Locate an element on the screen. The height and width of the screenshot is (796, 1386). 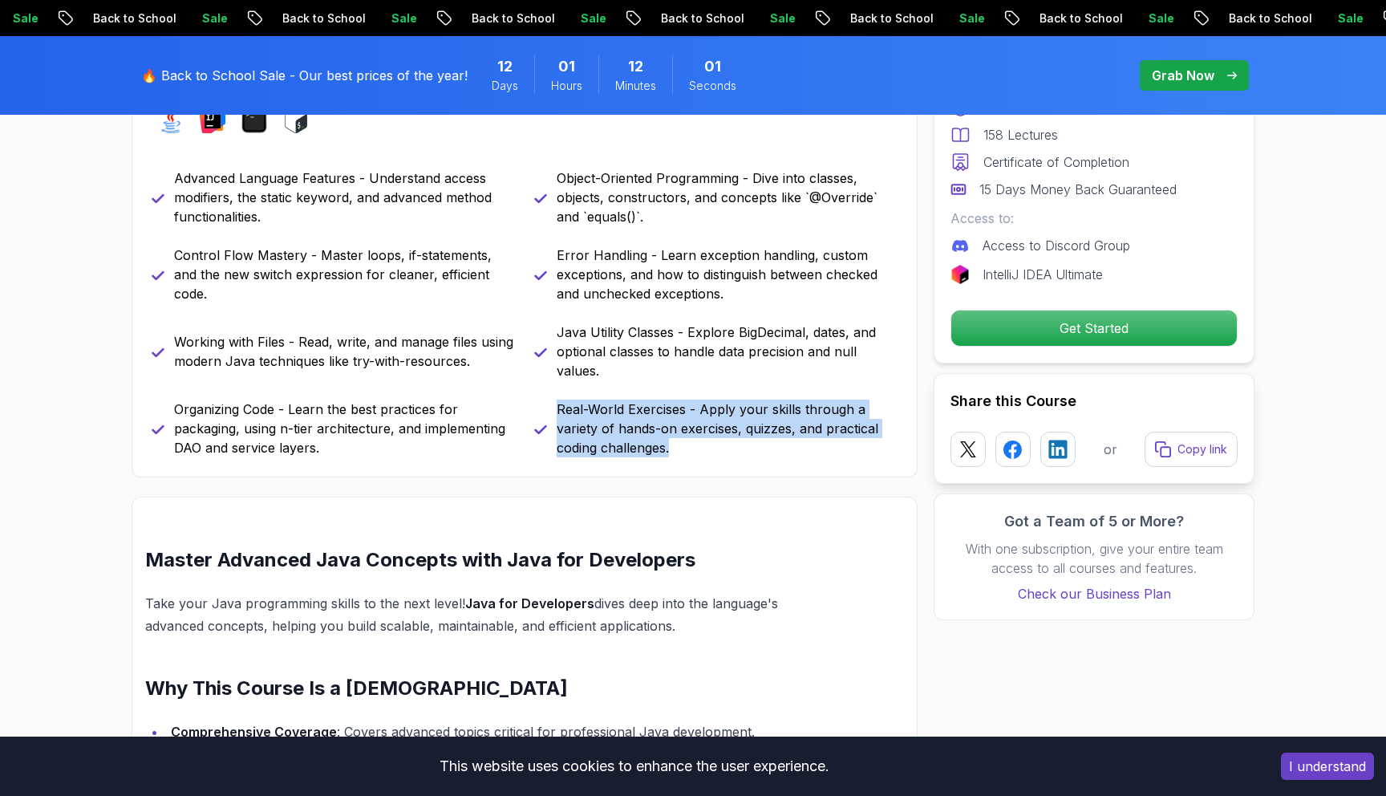
a: Check our Business Plan is located at coordinates (1094, 594).